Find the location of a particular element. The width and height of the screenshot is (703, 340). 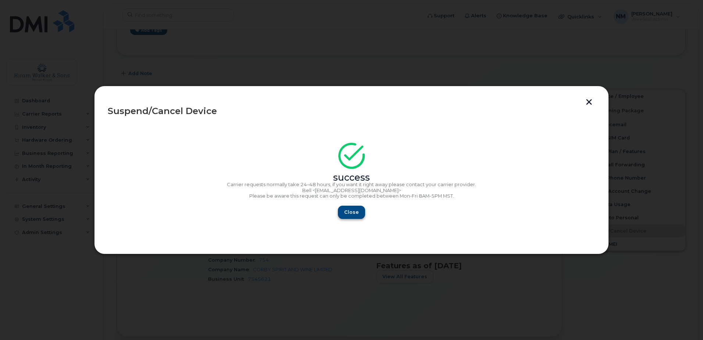

span: Close is located at coordinates (352, 212).